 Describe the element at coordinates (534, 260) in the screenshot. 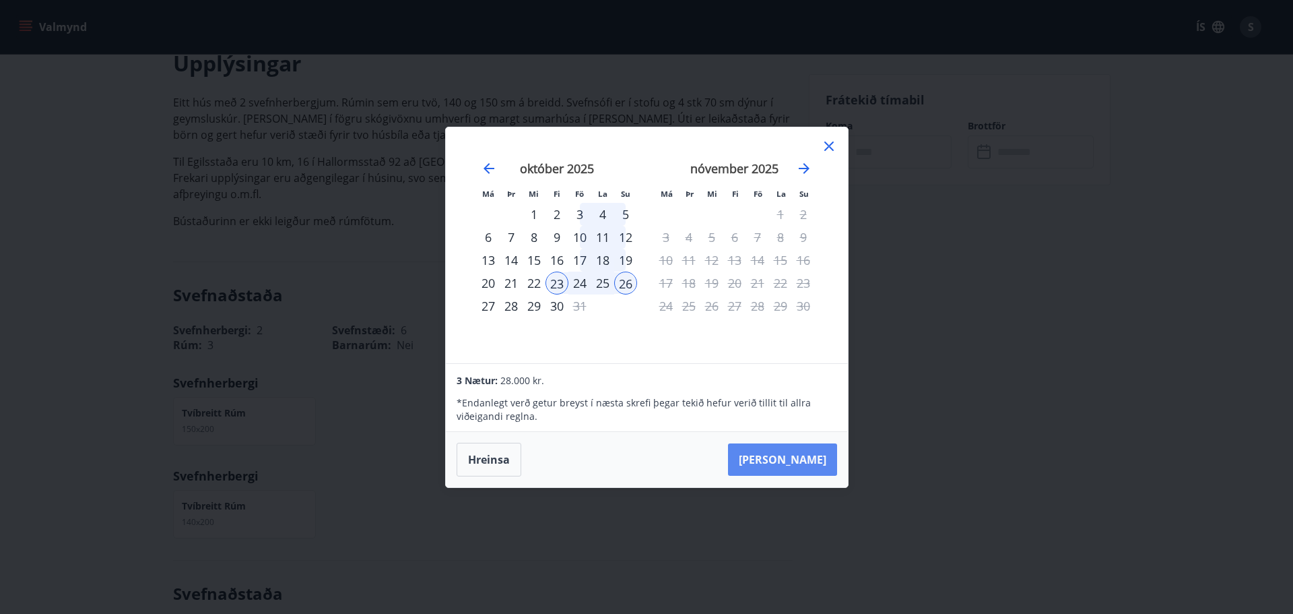

I see `div: 15` at that location.